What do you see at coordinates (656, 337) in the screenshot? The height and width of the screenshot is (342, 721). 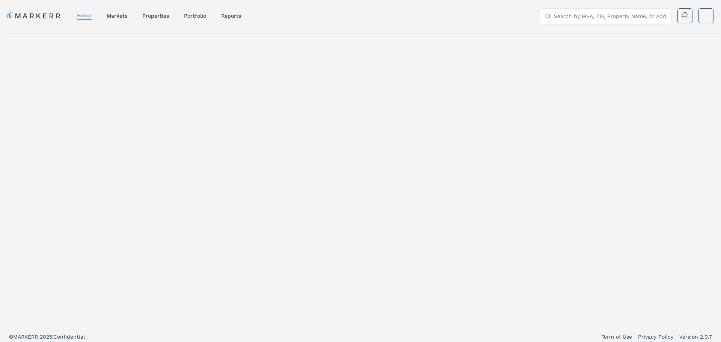 I see `a: Privacy Policy` at bounding box center [656, 337].